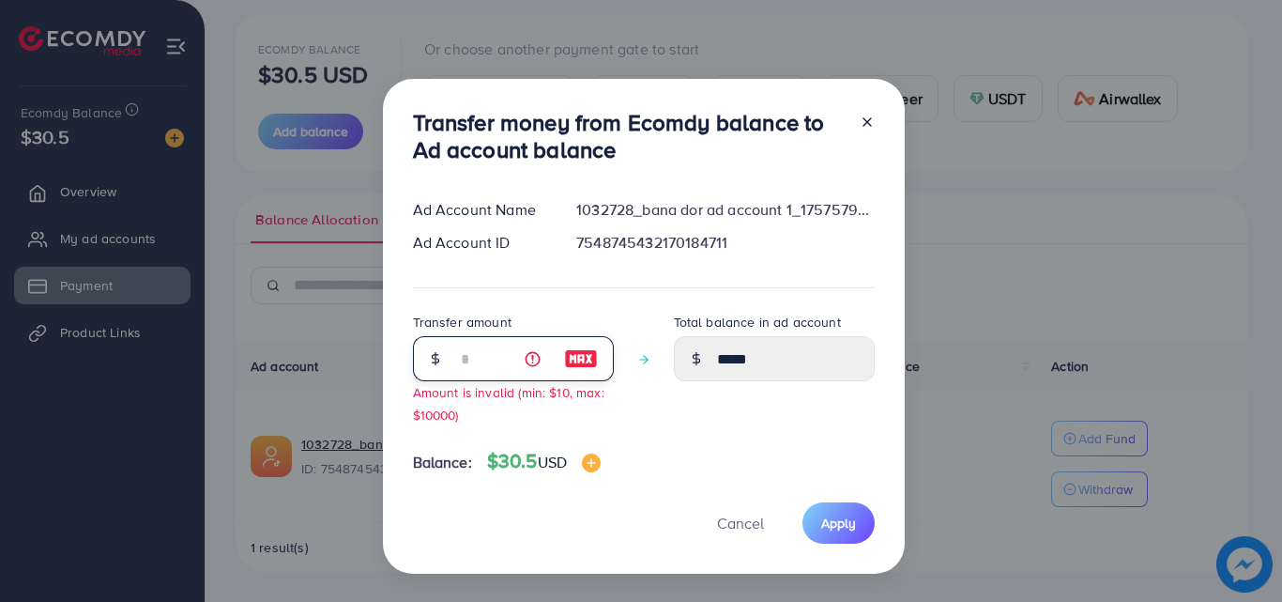 The height and width of the screenshot is (602, 1282). I want to click on small: Amount is invalid (min: $10, max: $10000), so click(509, 403).